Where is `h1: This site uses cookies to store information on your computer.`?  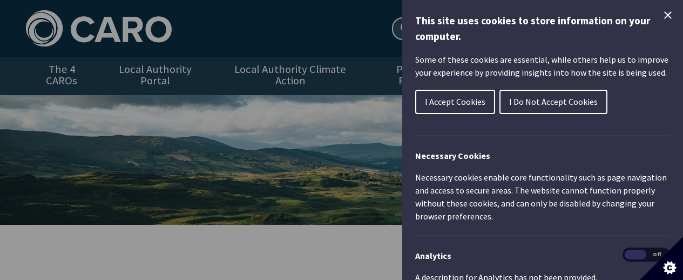 h1: This site uses cookies to store information on your computer. is located at coordinates (543, 29).